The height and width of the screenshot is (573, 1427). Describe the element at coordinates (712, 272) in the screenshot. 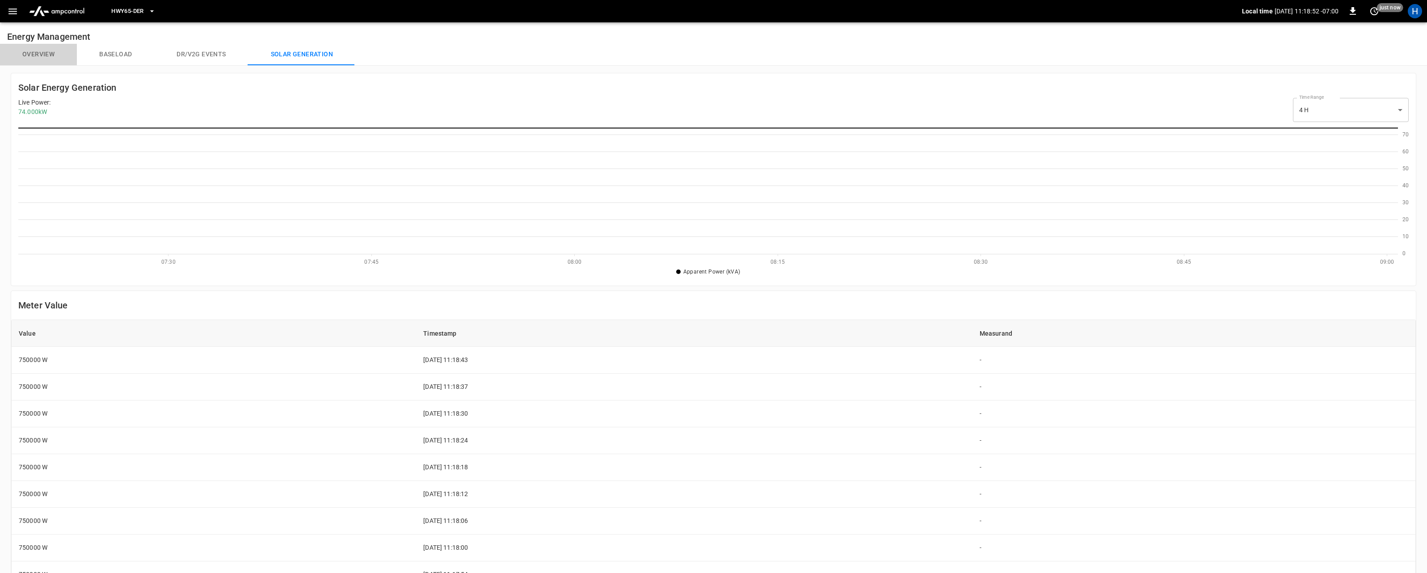

I see `span: Apparent Power (kVA)` at that location.